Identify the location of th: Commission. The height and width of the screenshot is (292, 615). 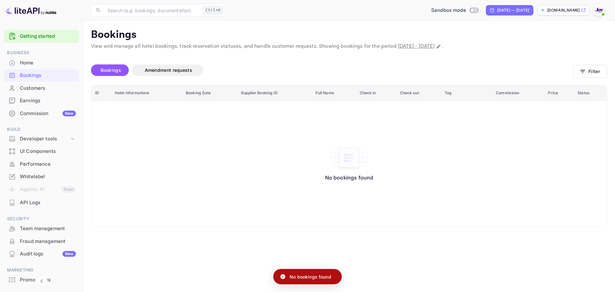
(518, 93).